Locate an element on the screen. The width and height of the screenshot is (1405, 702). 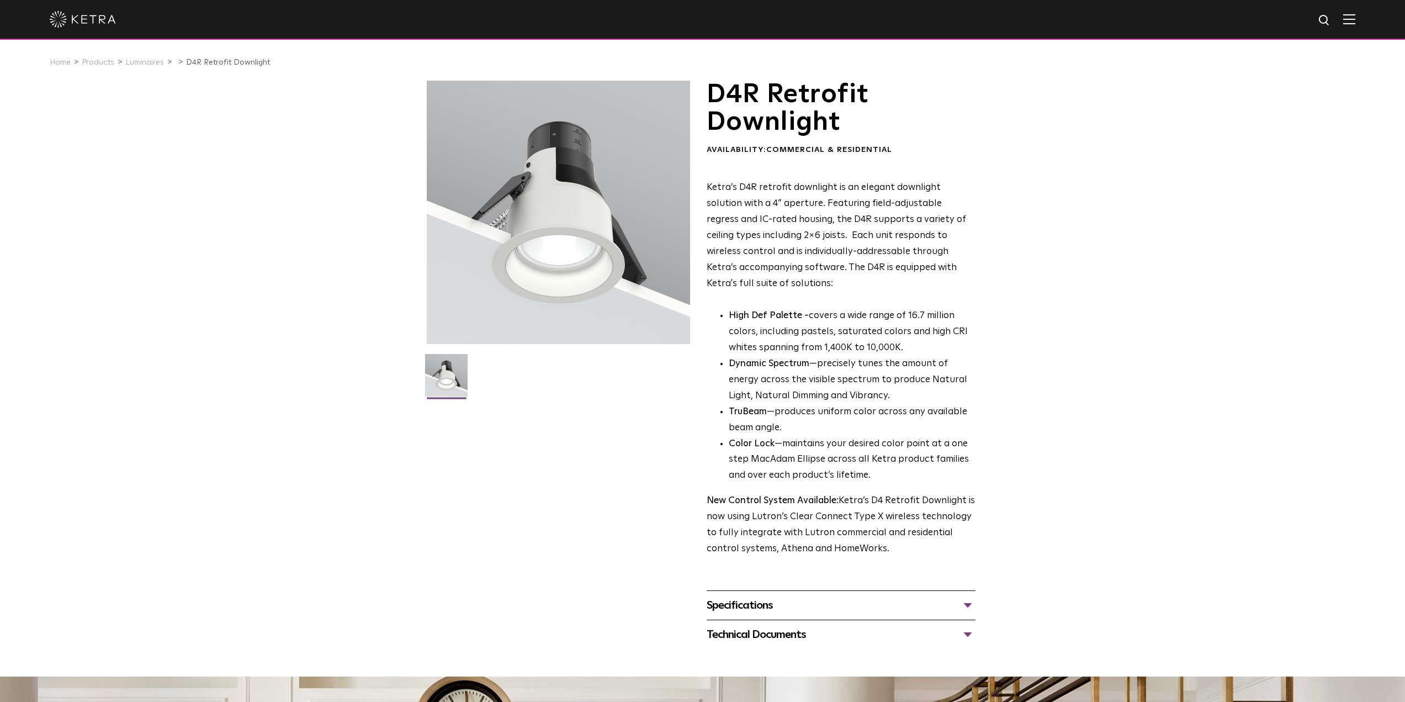
li: —precisely tunes the amount of energy across the visible spectrum to produce Natural Light, Natur... is located at coordinates (852, 380).